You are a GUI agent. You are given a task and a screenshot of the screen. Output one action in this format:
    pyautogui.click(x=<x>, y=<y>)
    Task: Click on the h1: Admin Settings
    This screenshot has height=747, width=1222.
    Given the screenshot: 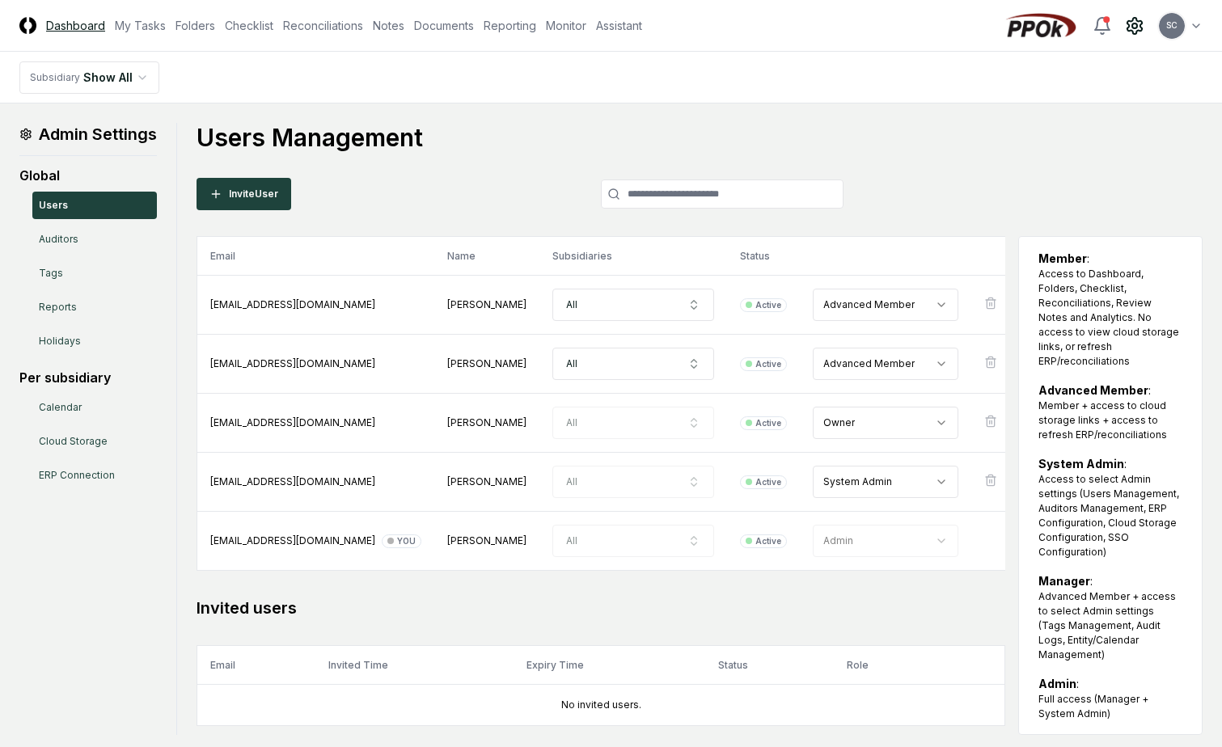 What is the action you would take?
    pyautogui.click(x=88, y=134)
    